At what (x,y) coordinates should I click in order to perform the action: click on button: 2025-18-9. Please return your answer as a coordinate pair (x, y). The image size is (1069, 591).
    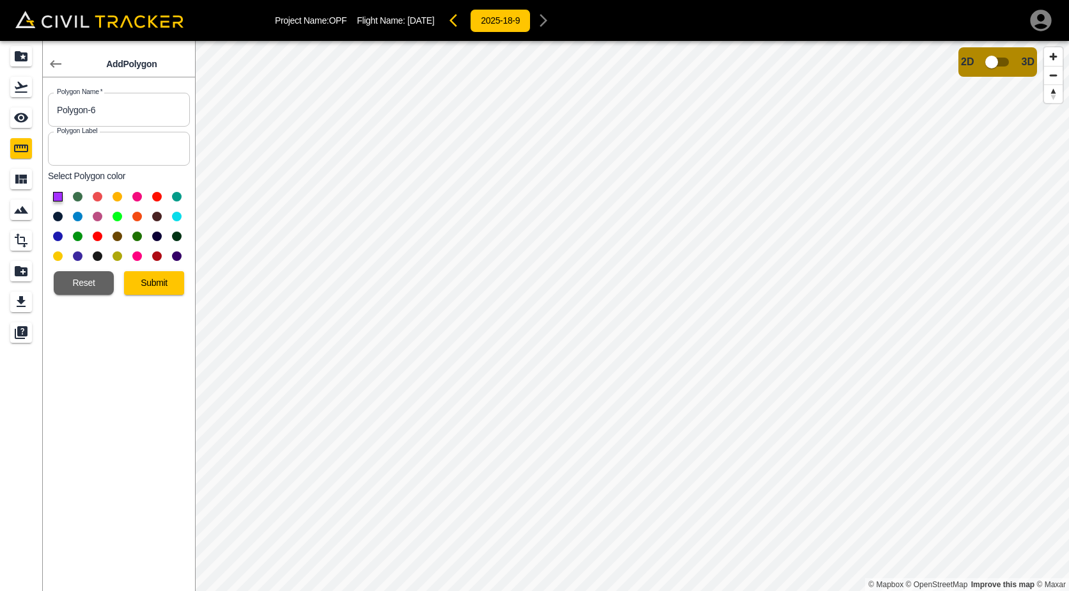
    Looking at the image, I should click on (500, 20).